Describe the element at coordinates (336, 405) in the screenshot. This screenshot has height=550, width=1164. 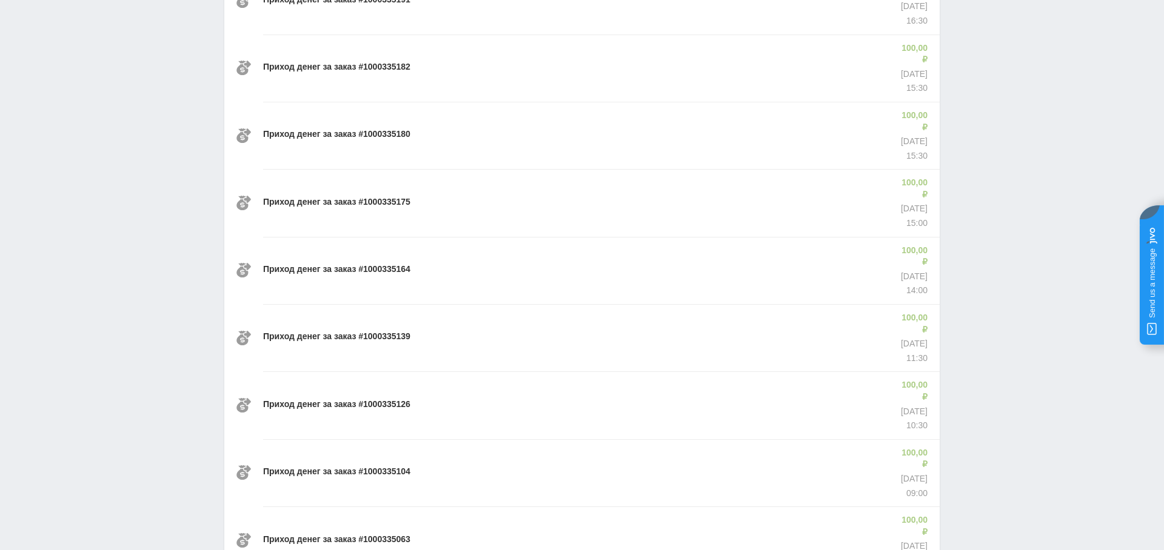
I see `p: Приход денег за заказ #1000335126` at that location.